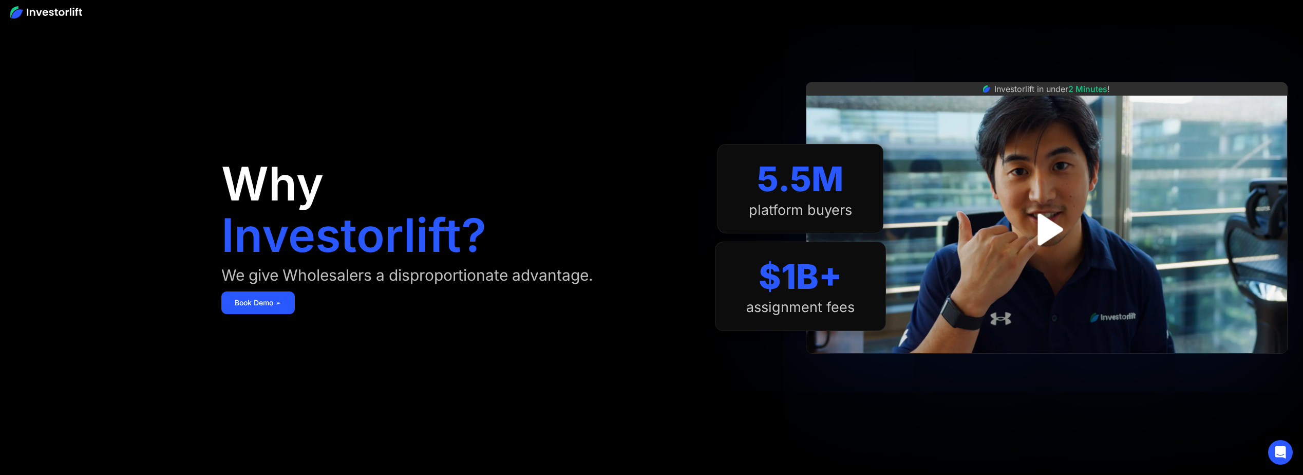 The image size is (1303, 475). I want to click on div: Investorlift in under !, so click(1052, 89).